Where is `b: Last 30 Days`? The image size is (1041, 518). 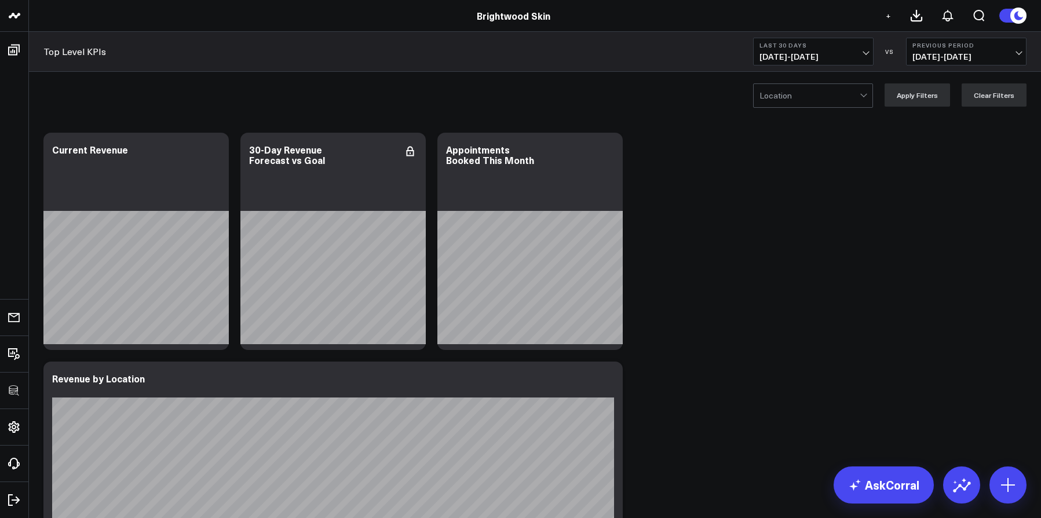 b: Last 30 Days is located at coordinates (814, 45).